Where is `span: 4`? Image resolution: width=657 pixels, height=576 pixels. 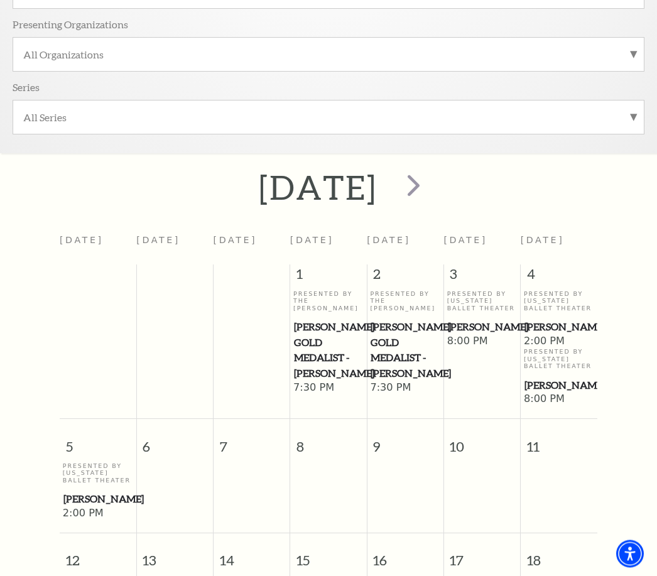 span: 4 is located at coordinates (559, 278).